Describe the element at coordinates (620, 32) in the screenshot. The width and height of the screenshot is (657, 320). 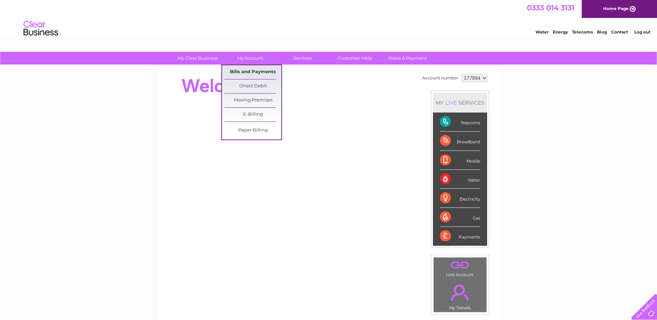
I see `a: Contact` at that location.